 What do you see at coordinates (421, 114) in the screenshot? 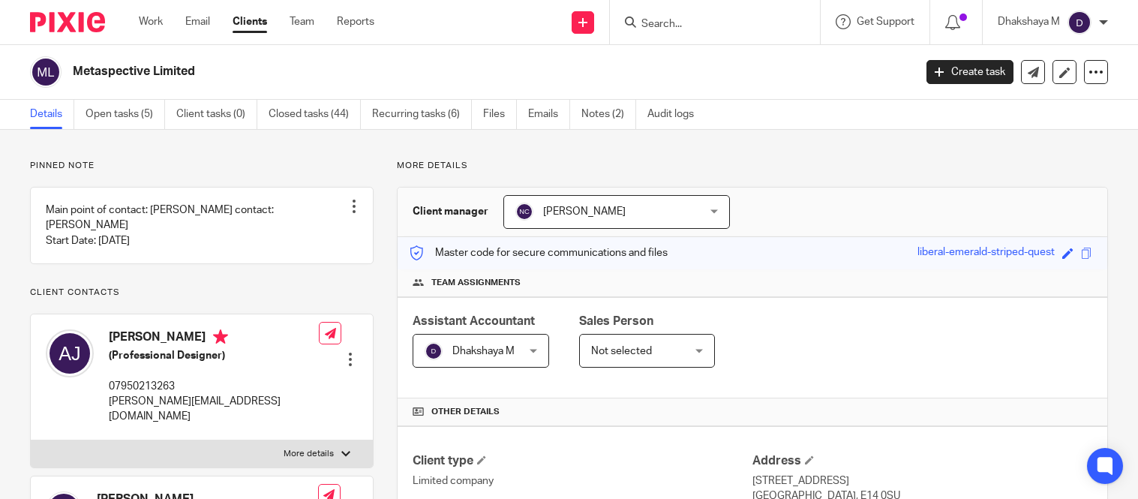
I see `a: Recurring tasks (6)` at bounding box center [421, 114].